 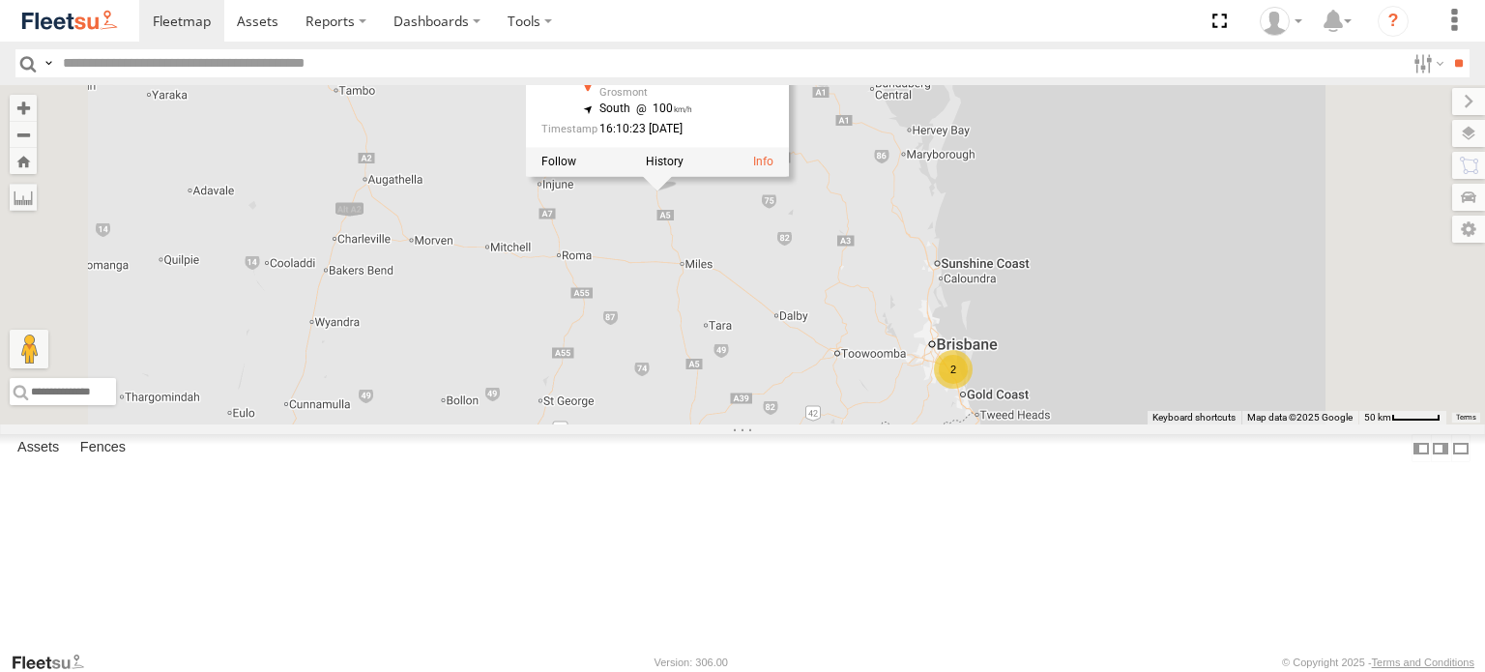 What do you see at coordinates (664, 162) in the screenshot?
I see `label: View Asset History` at bounding box center [664, 162].